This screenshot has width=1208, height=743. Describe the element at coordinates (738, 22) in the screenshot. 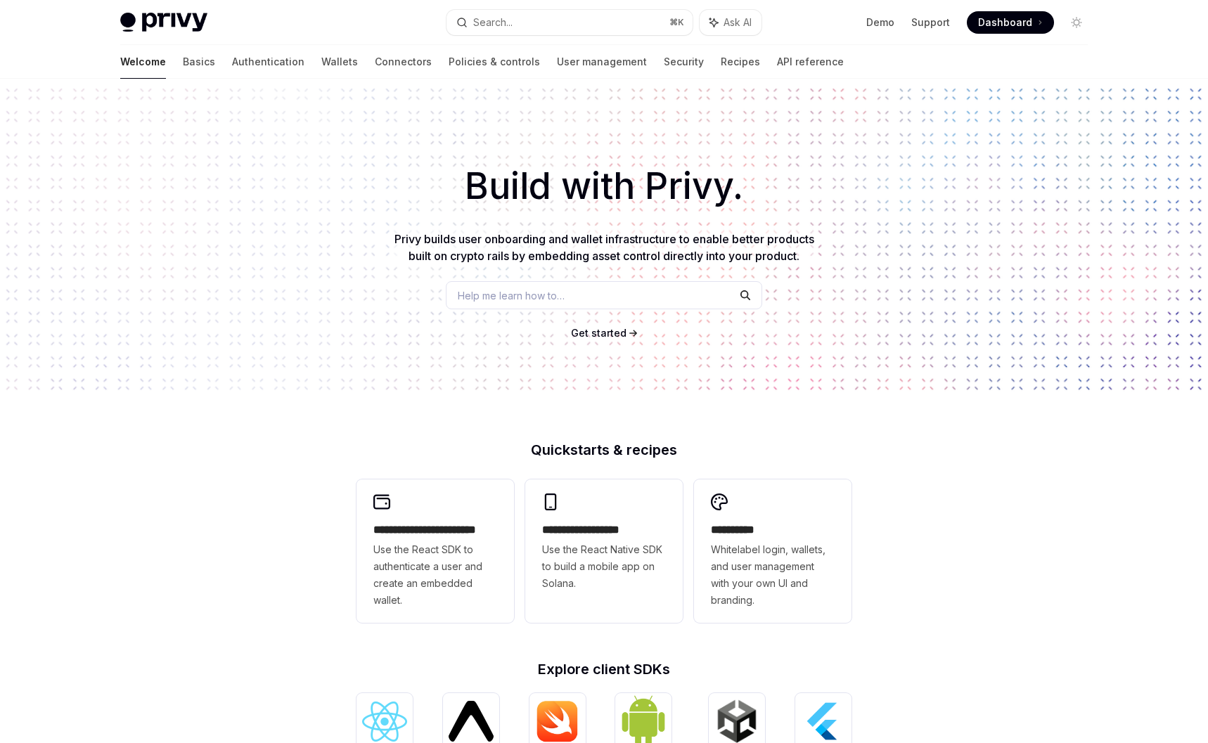

I see `span: Ask AI` at that location.